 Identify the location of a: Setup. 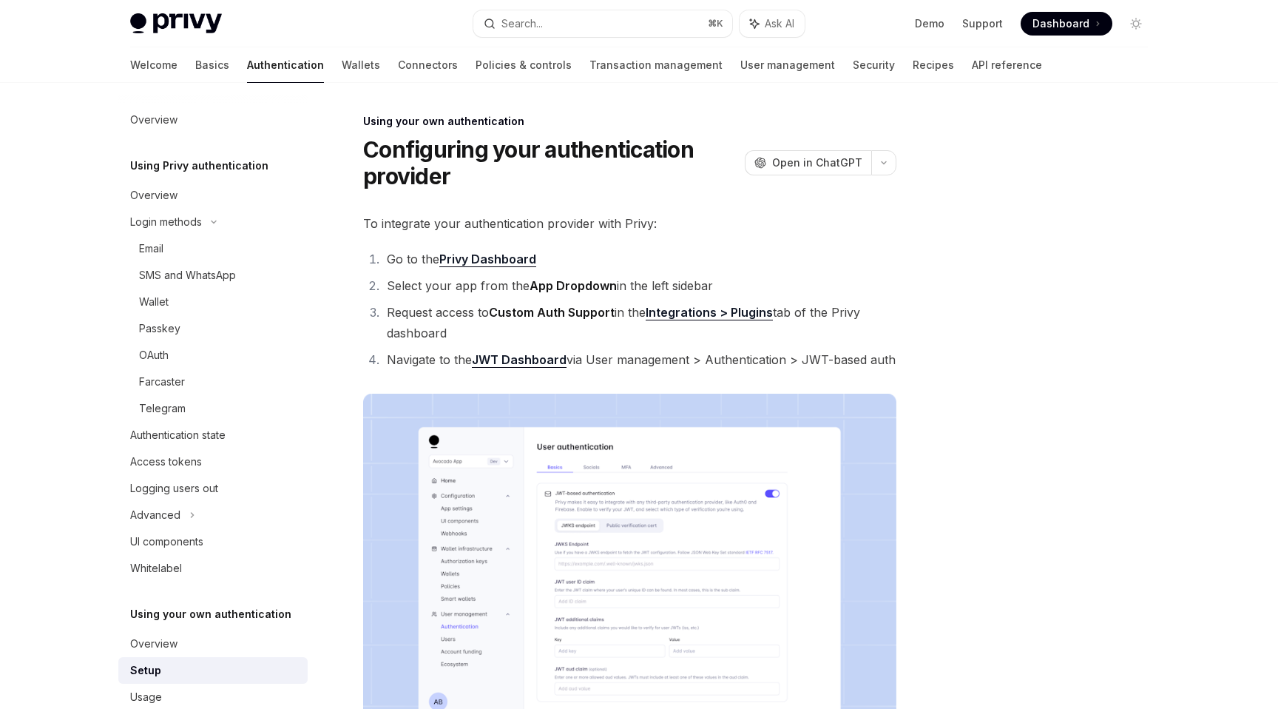
(213, 670).